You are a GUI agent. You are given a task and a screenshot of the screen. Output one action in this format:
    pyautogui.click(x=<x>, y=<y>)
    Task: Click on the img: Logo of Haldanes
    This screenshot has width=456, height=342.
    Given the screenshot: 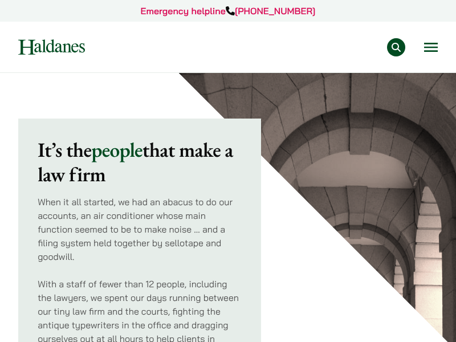 What is the action you would take?
    pyautogui.click(x=51, y=47)
    